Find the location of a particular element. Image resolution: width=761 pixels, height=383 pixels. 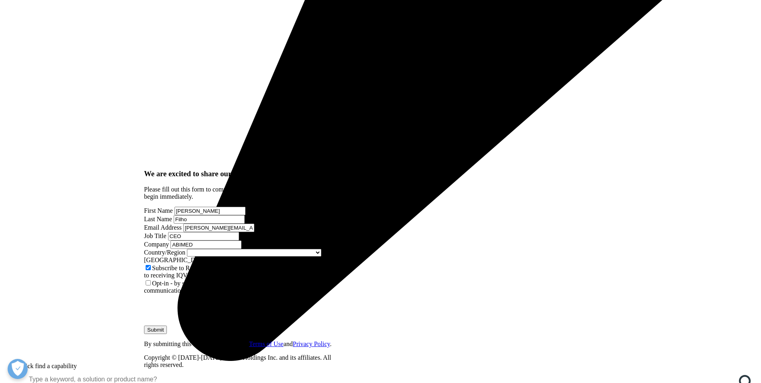

label: Opt-in - by selecting this box, I consent to receiving marketing communications and information a... is located at coordinates (230, 286).